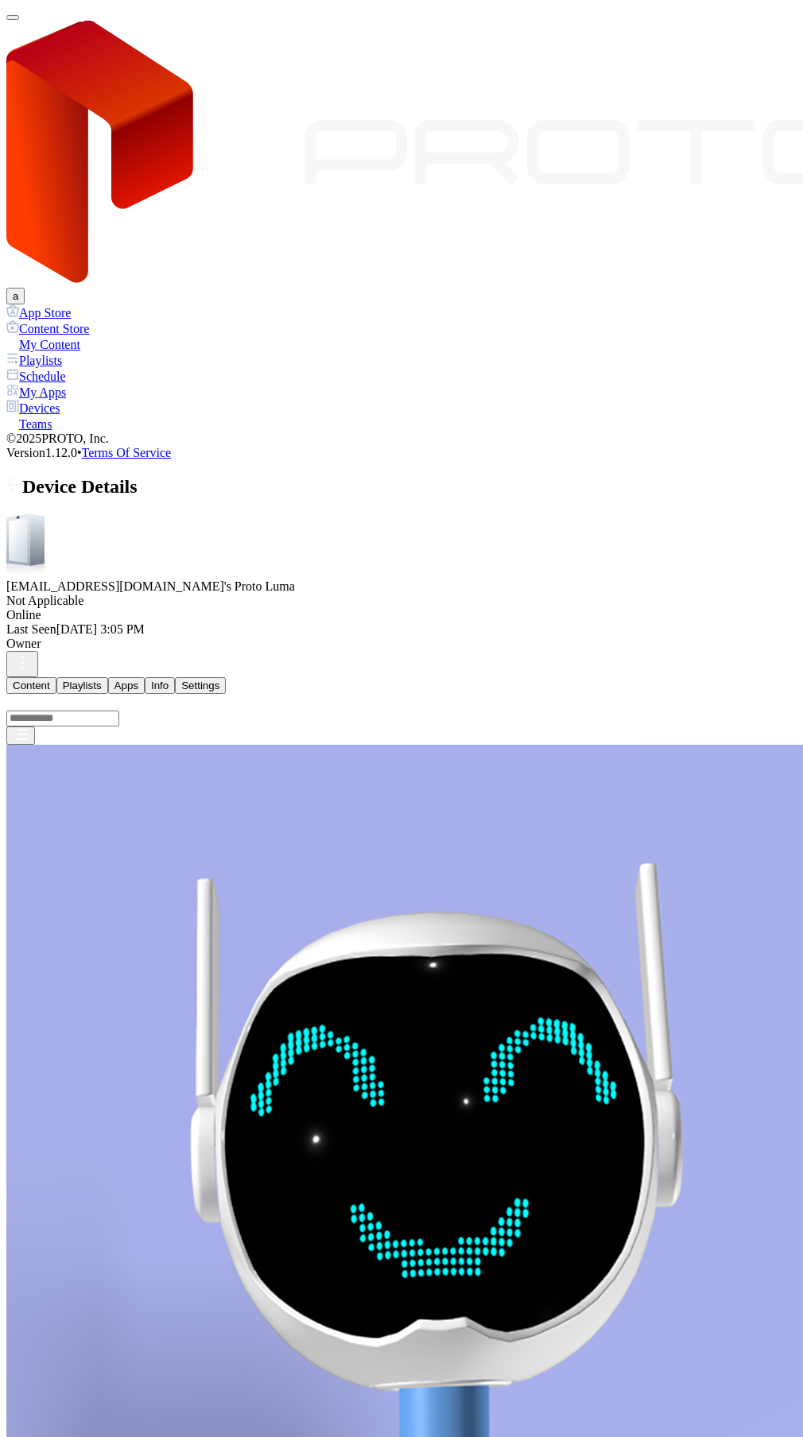 The image size is (803, 1437). Describe the element at coordinates (401, 424) in the screenshot. I see `div: Teams` at that location.